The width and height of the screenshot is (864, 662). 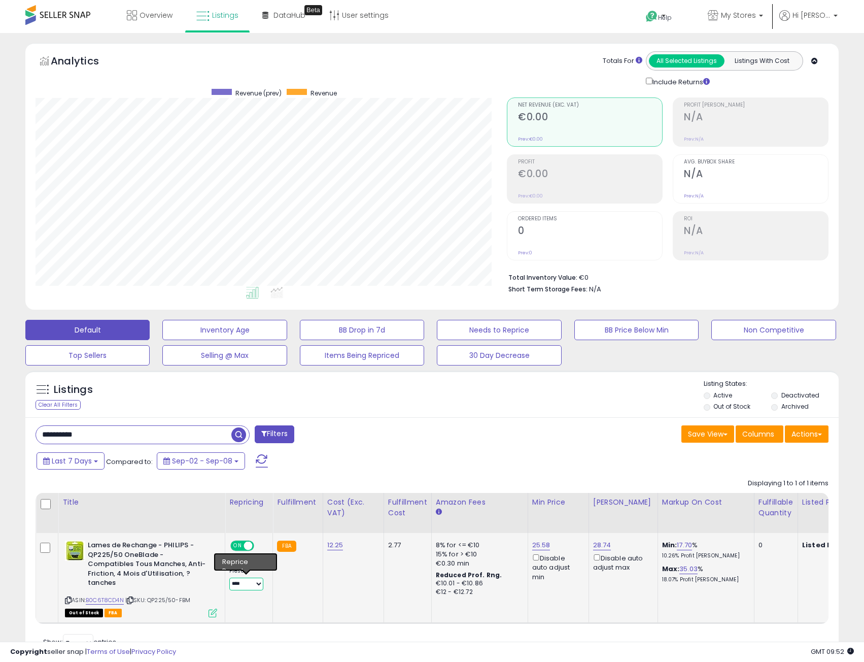 I want to click on div: €10.01 - €10.86, so click(x=478, y=583).